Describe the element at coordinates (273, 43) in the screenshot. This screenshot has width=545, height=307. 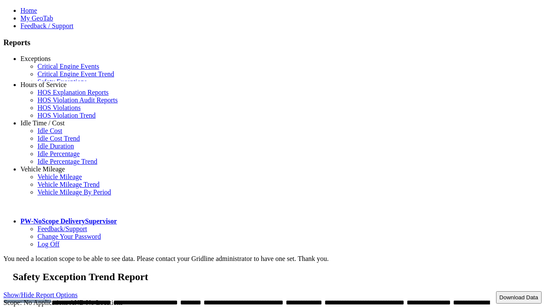
I see `h3: Reports` at that location.